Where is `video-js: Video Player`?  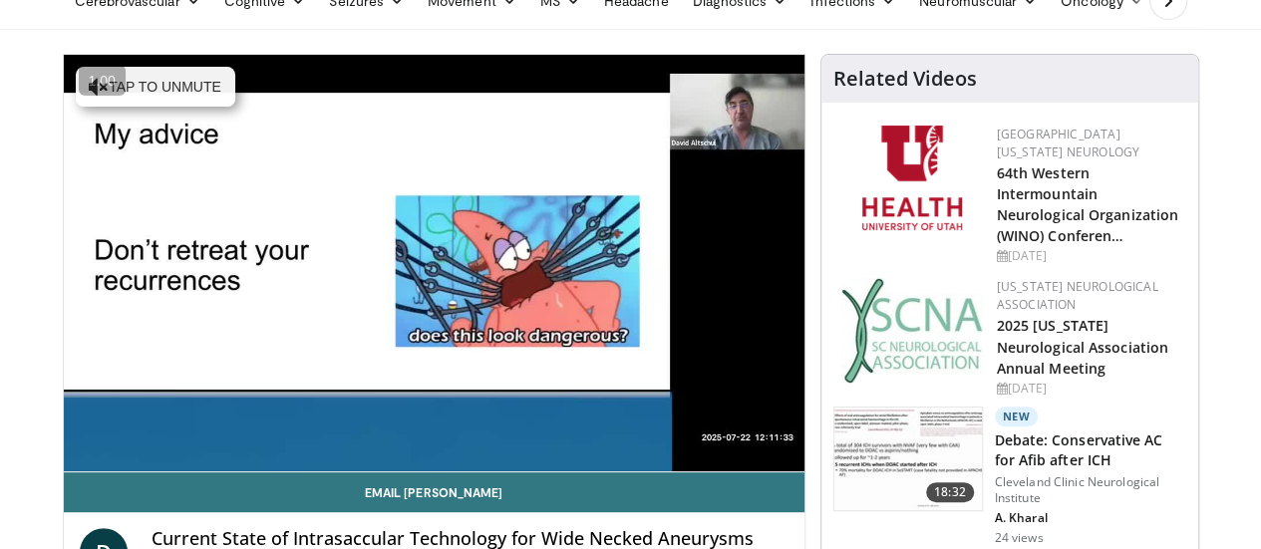
video-js: Video Player is located at coordinates (434, 263).